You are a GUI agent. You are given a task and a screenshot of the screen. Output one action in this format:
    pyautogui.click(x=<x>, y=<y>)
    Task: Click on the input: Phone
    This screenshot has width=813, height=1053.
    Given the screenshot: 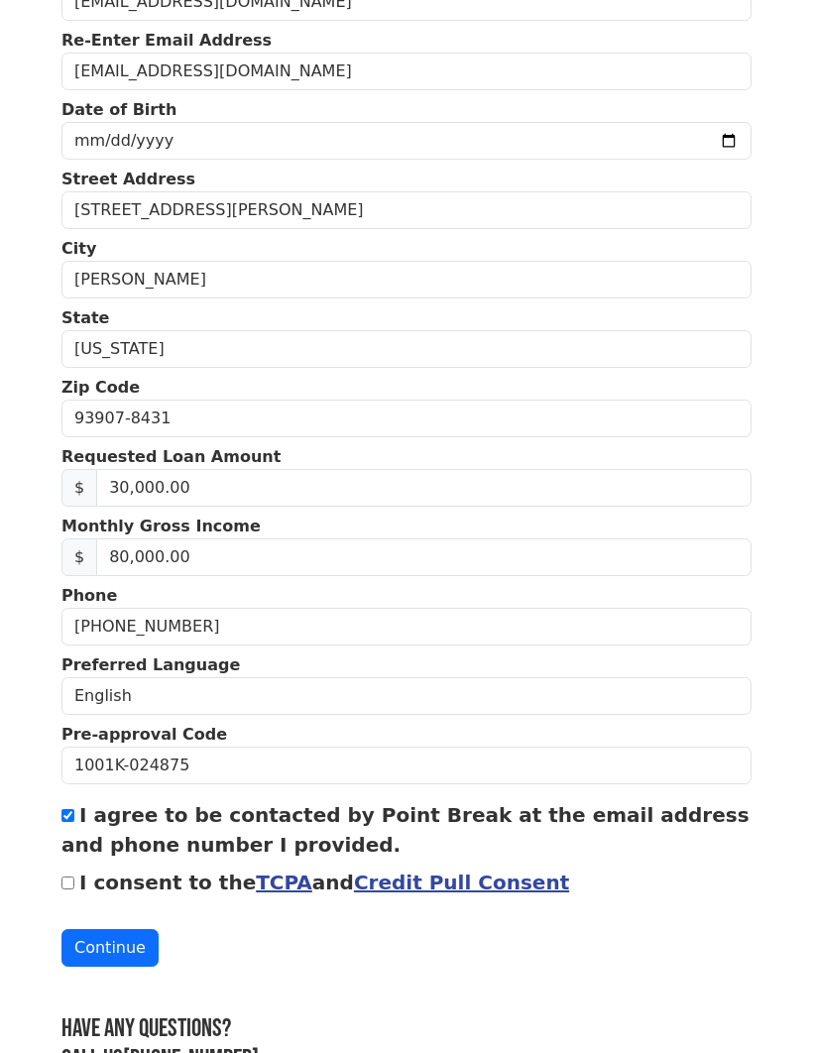 What is the action you would take?
    pyautogui.click(x=407, y=627)
    